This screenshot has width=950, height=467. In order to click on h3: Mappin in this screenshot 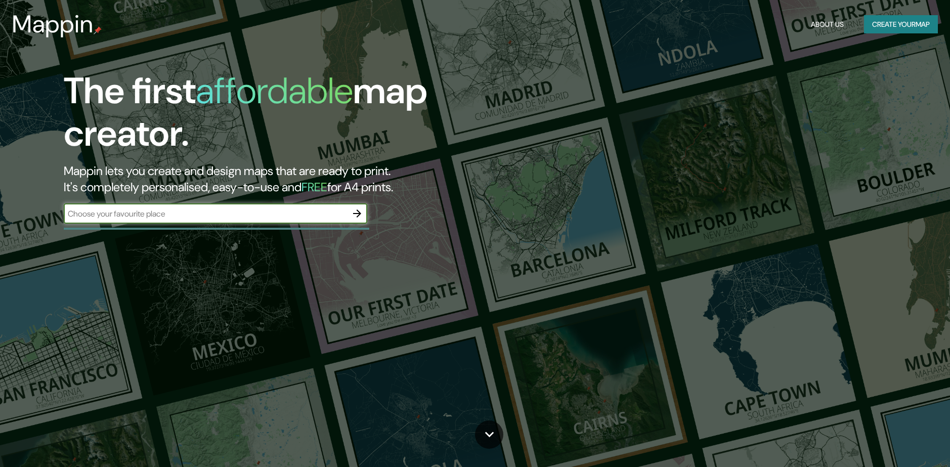, I will do `click(53, 24)`.